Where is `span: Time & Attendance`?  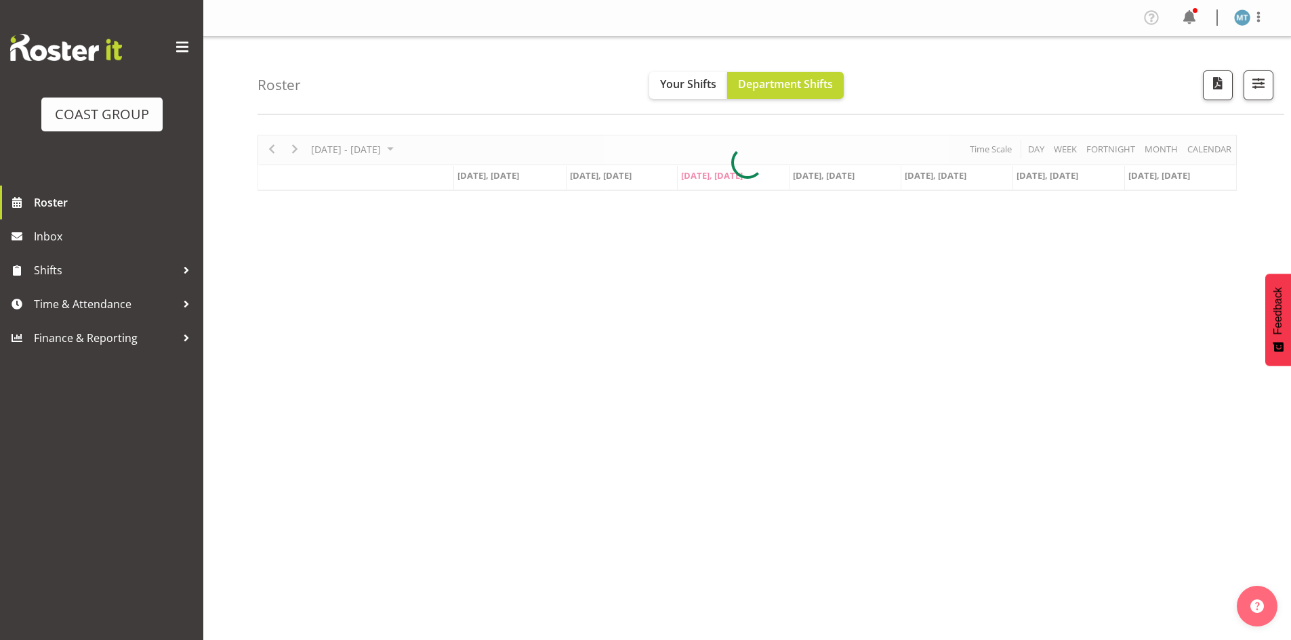
span: Time & Attendance is located at coordinates (105, 304).